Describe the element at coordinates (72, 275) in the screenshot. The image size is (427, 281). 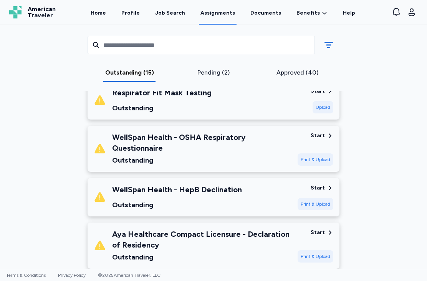
I see `a: Privacy Policy` at that location.